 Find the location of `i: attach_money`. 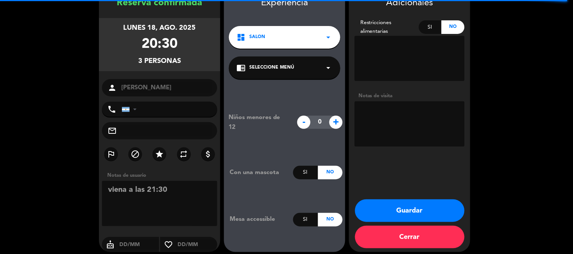

i: attach_money is located at coordinates (208, 154).